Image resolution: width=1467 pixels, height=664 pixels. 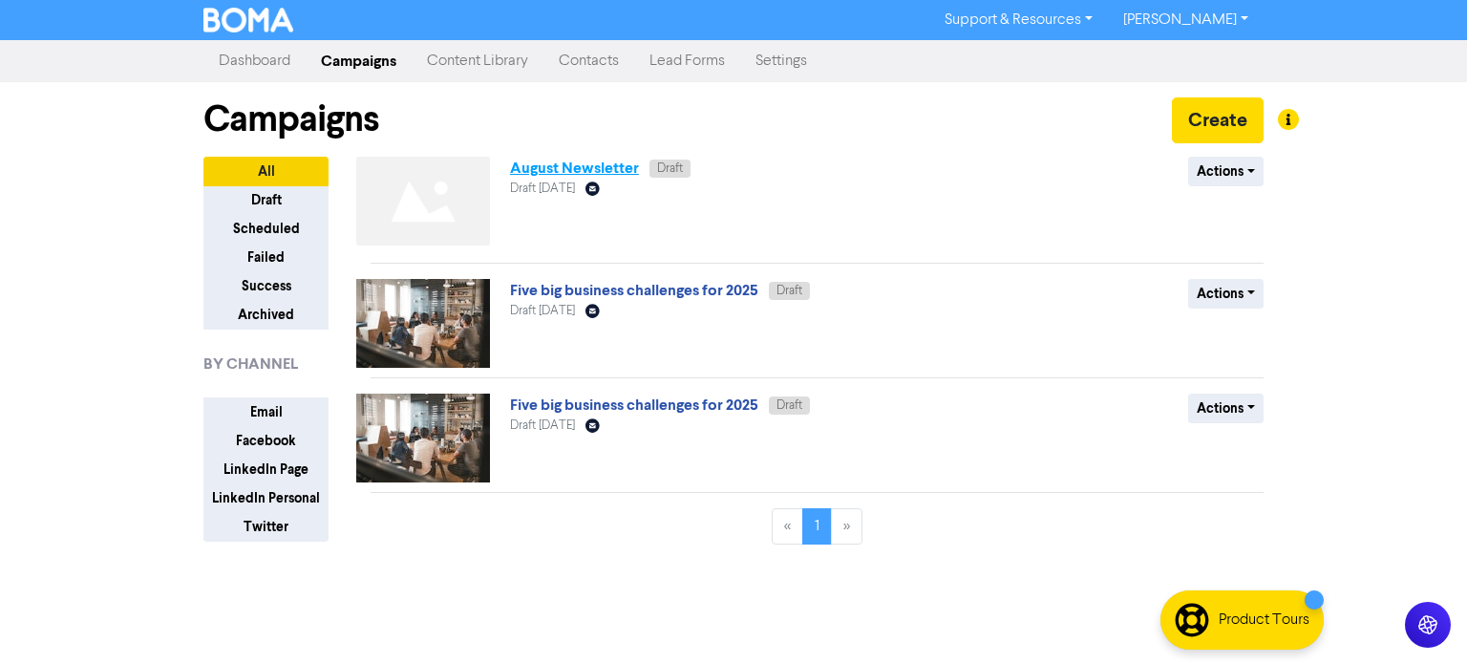 What do you see at coordinates (1419, 618) in the screenshot?
I see `div: Chat Widget` at bounding box center [1419, 618].